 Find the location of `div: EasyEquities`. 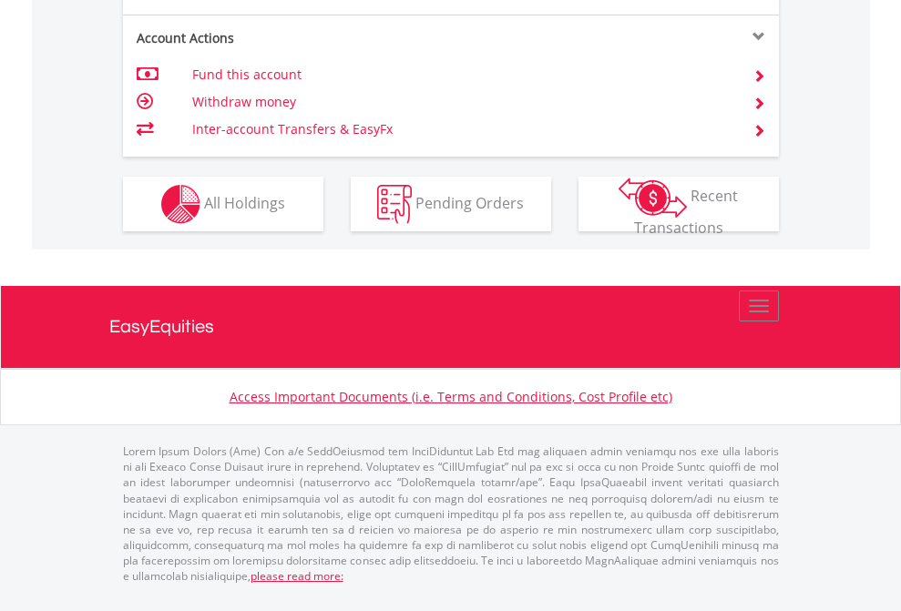

div: EasyEquities is located at coordinates (451, 327).